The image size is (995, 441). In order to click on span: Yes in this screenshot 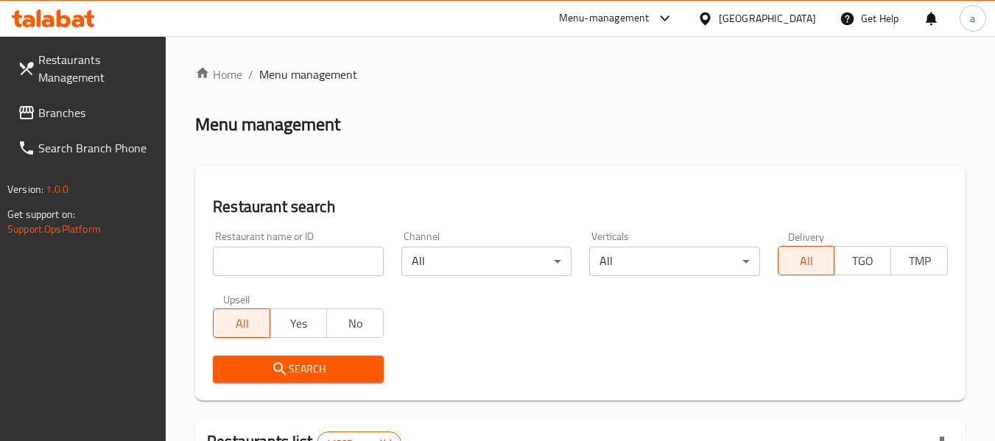, I will do `click(298, 323)`.